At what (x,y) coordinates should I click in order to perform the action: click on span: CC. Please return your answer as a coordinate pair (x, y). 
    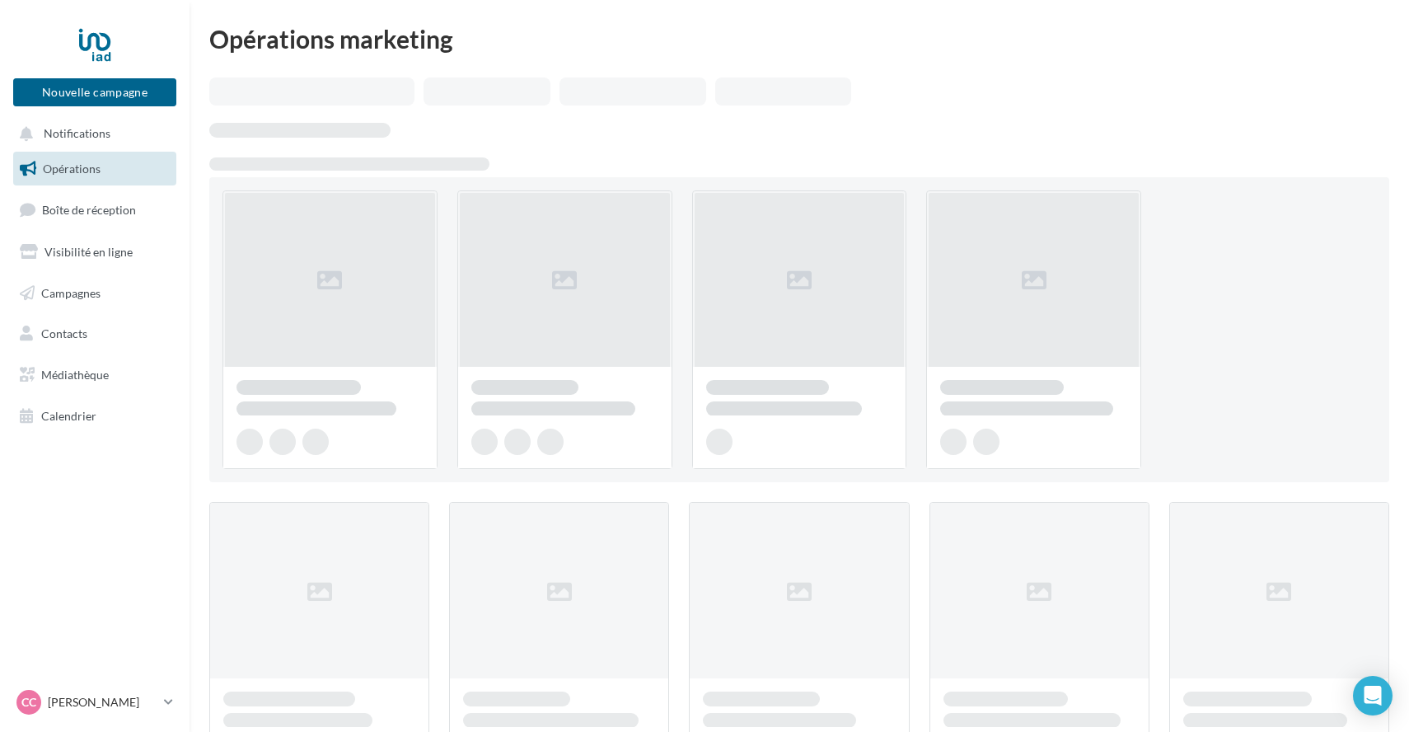
    Looking at the image, I should click on (29, 702).